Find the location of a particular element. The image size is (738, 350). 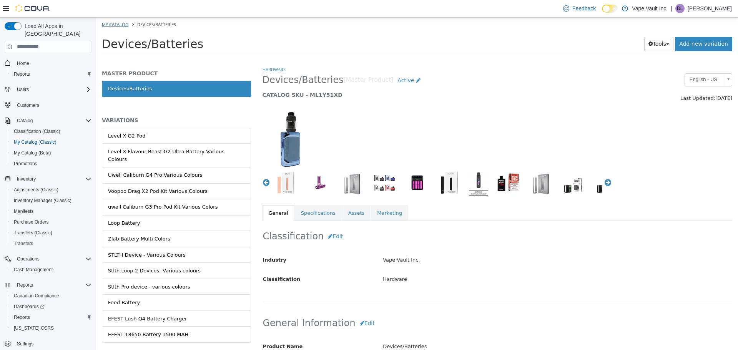

button: Catalog is located at coordinates (48, 121).